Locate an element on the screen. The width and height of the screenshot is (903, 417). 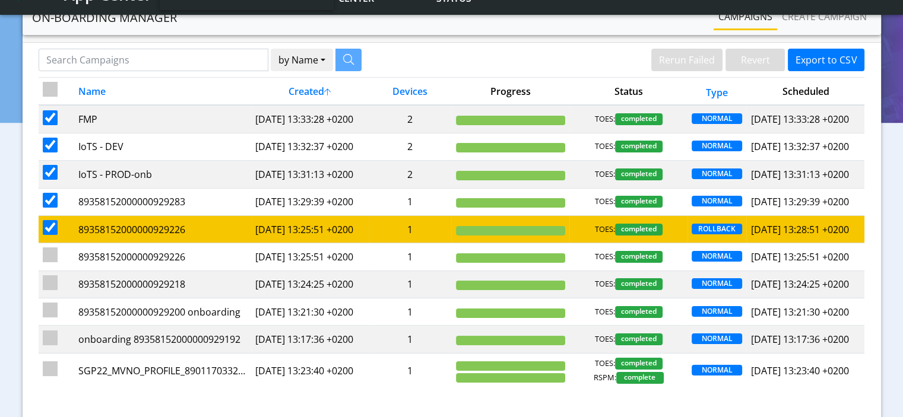
a: Create campaign is located at coordinates (824, 17).